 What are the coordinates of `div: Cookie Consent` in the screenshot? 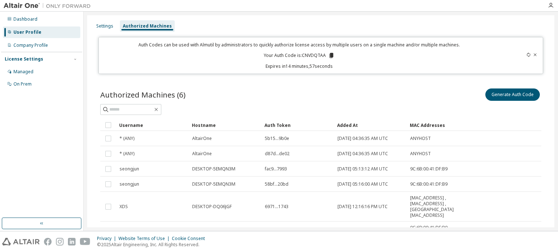 It's located at (190, 239).